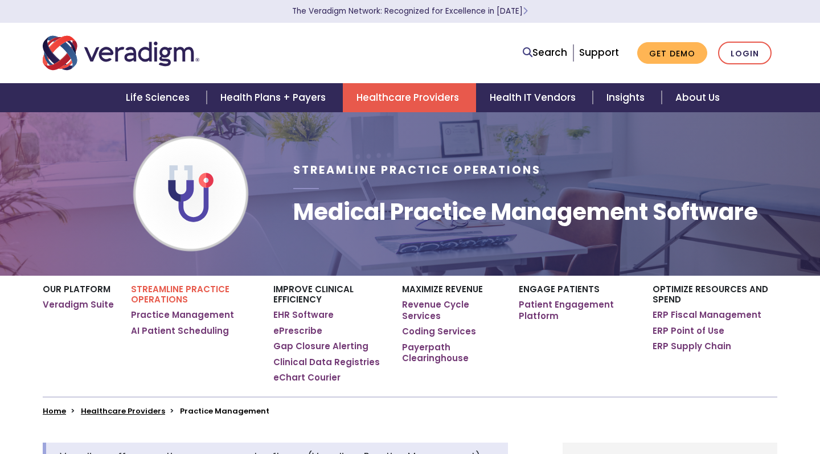  Describe the element at coordinates (159, 97) in the screenshot. I see `a: Life Sciences` at that location.